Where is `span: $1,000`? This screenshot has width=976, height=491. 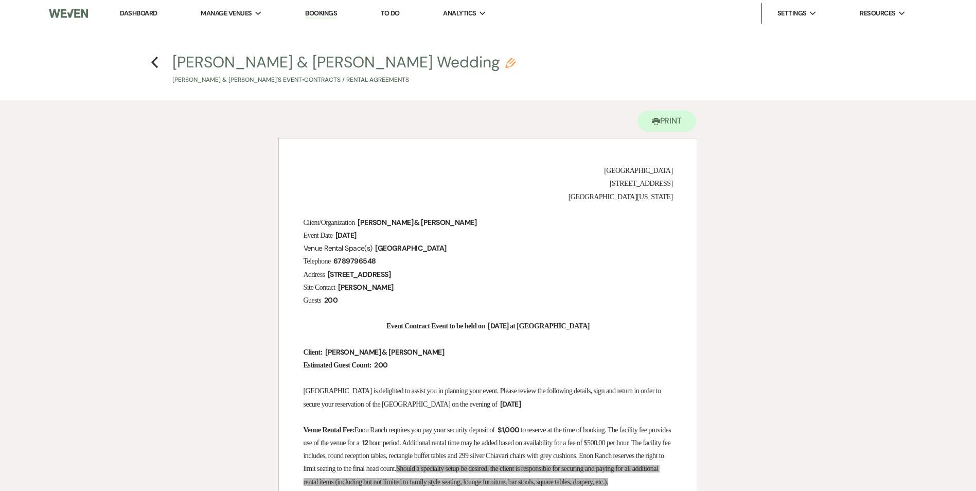
span: $1,000 is located at coordinates (508, 430).